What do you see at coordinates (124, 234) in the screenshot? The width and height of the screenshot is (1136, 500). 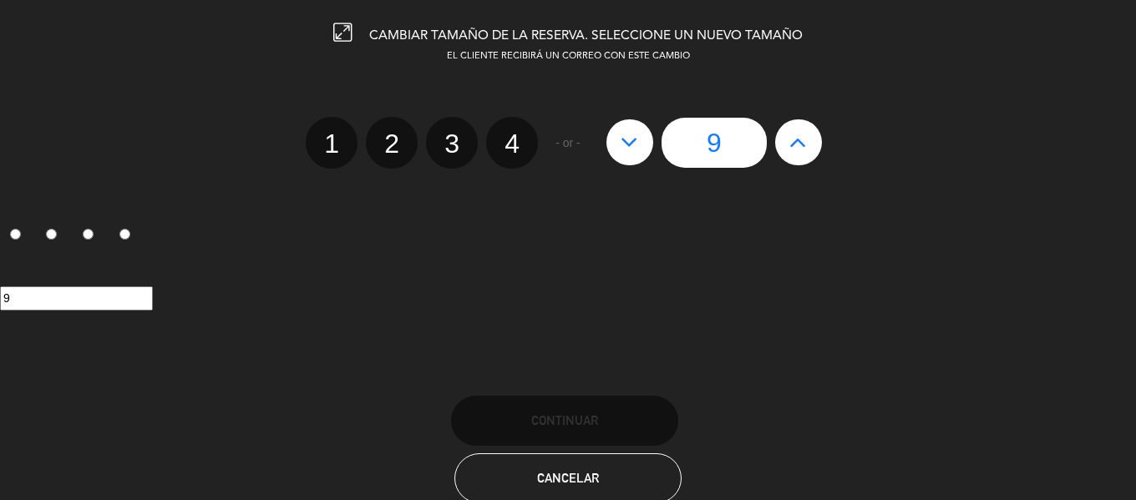 I see `input: 4` at bounding box center [124, 234].